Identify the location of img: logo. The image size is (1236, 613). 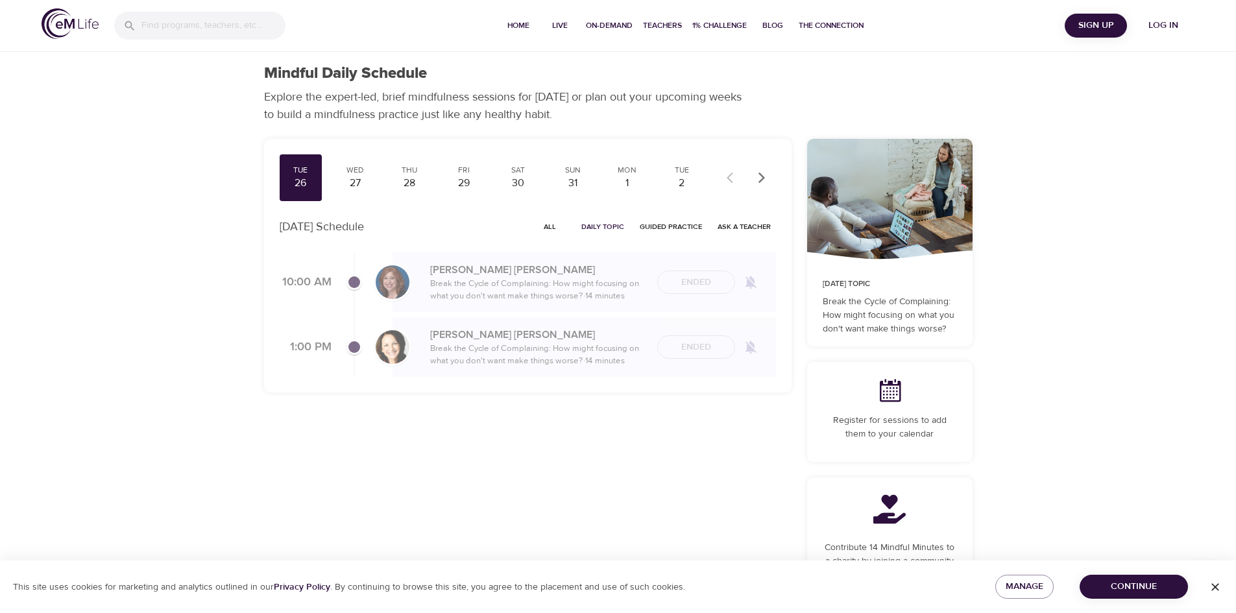
(70, 23).